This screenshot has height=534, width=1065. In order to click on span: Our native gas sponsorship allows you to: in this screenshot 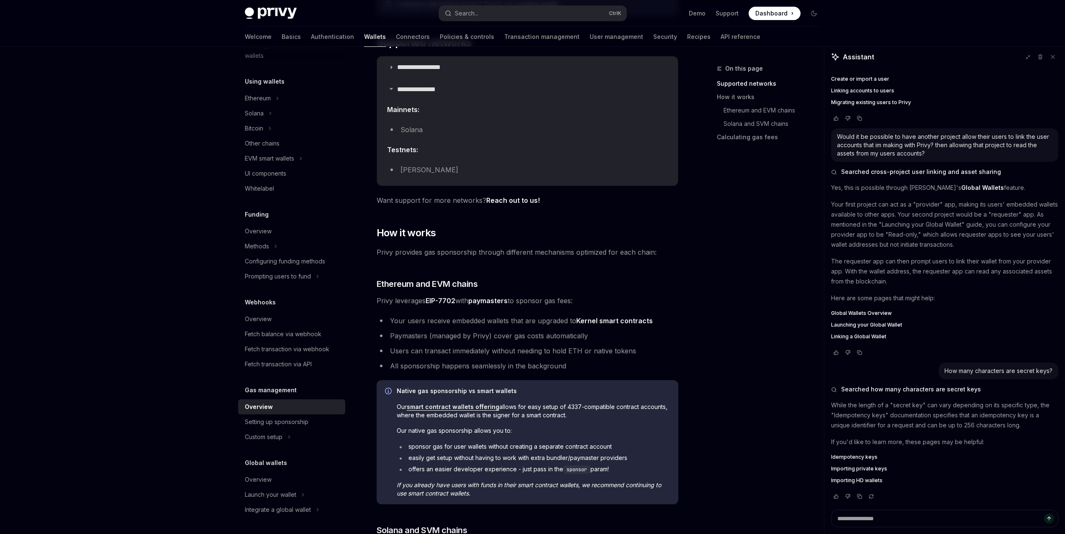, I will do `click(533, 431)`.